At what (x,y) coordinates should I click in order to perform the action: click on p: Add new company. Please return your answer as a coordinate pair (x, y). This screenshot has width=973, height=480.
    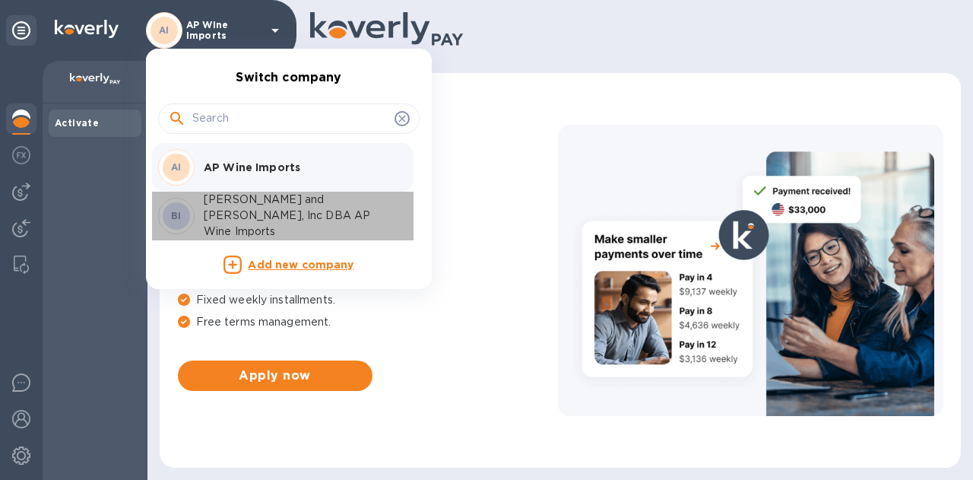
    Looking at the image, I should click on (300, 265).